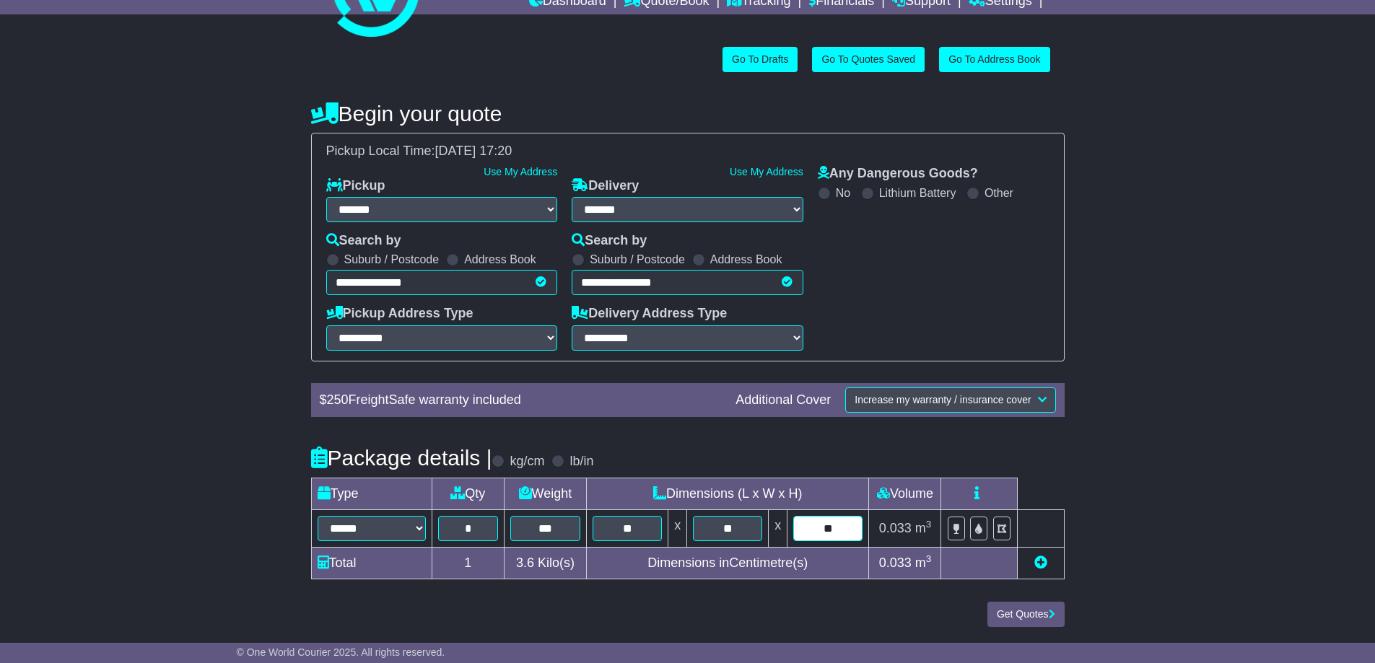 The image size is (1375, 663). What do you see at coordinates (341, 653) in the screenshot?
I see `span: © One World Courier 2025. All rights reserved.` at bounding box center [341, 653].